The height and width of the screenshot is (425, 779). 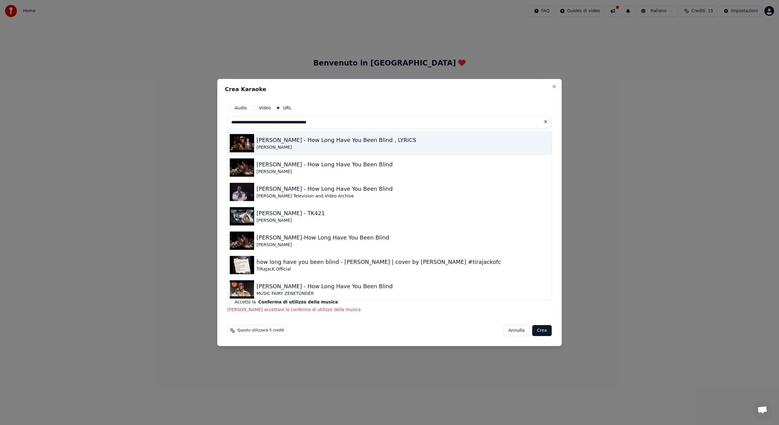 I want to click on img: Lenny Kravitz - How Long Have You Been Blind, so click(x=242, y=167).